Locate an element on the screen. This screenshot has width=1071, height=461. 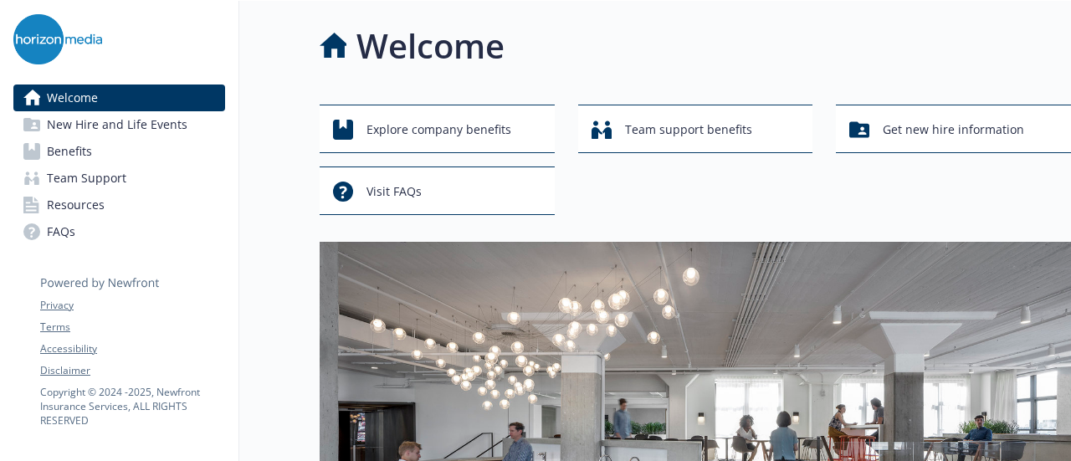
span: FAQs is located at coordinates (61, 232).